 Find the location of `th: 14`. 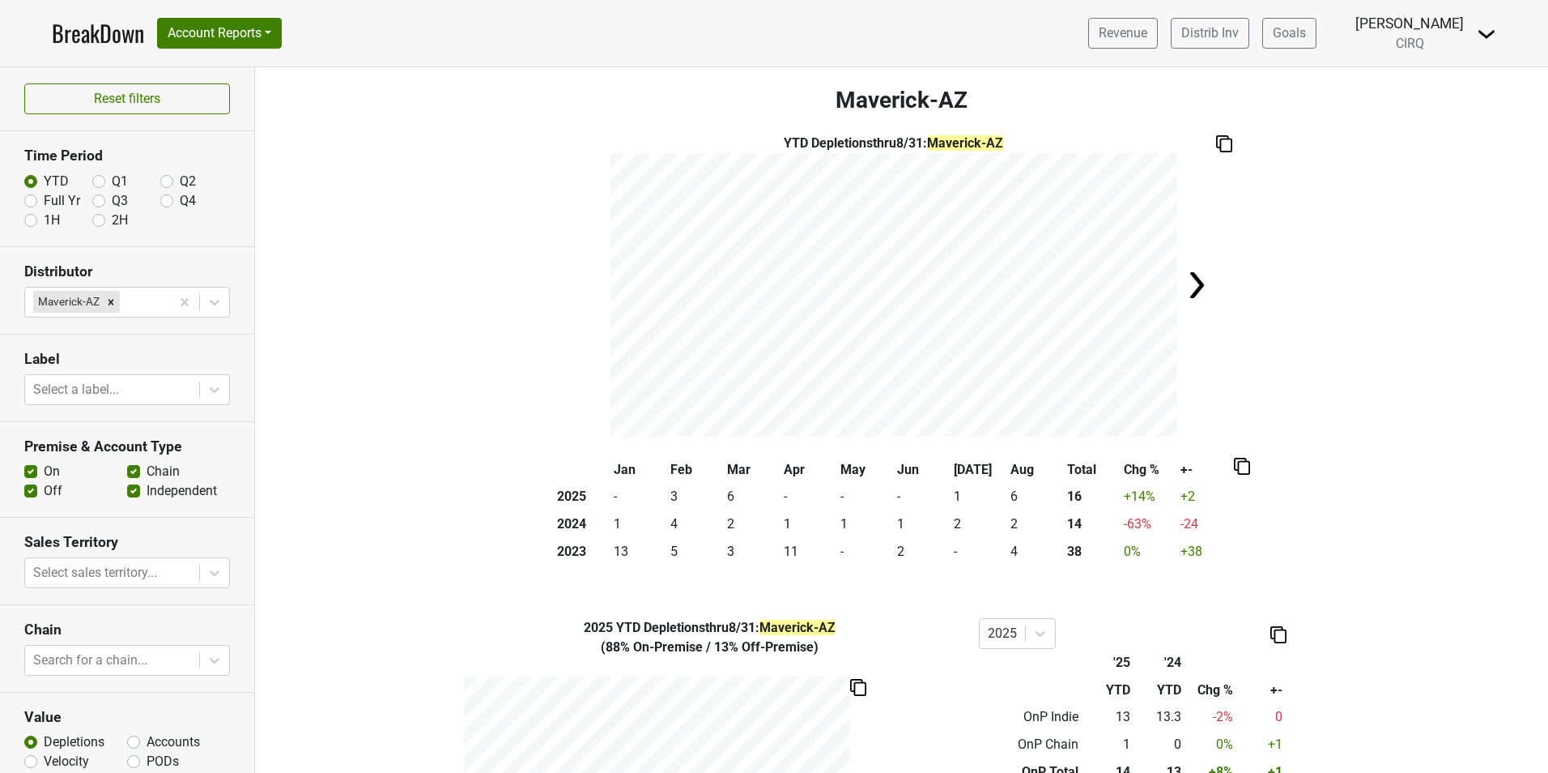

th: 14 is located at coordinates (1093, 524).